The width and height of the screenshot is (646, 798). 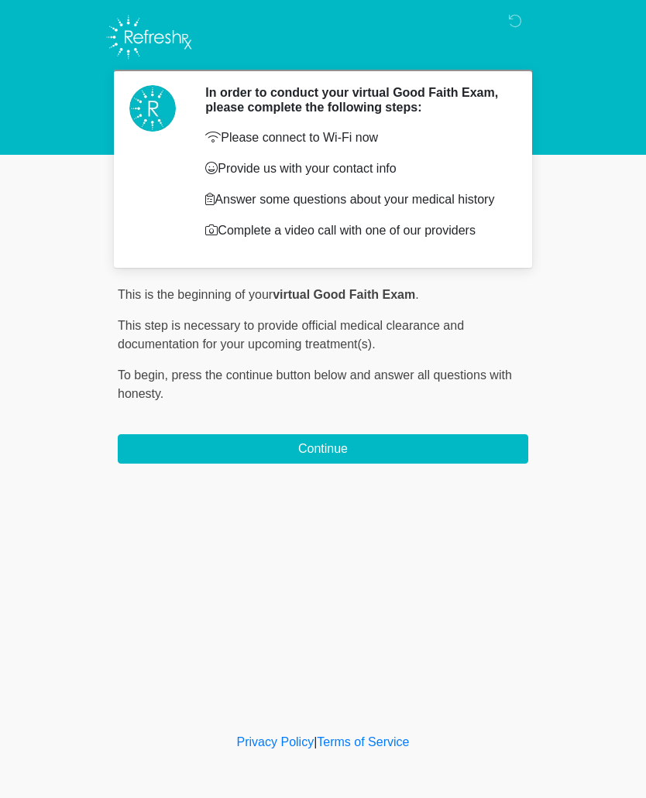 I want to click on h2: In order to conduct your virtual Good Faith Exam, please complete the following steps:, so click(x=355, y=100).